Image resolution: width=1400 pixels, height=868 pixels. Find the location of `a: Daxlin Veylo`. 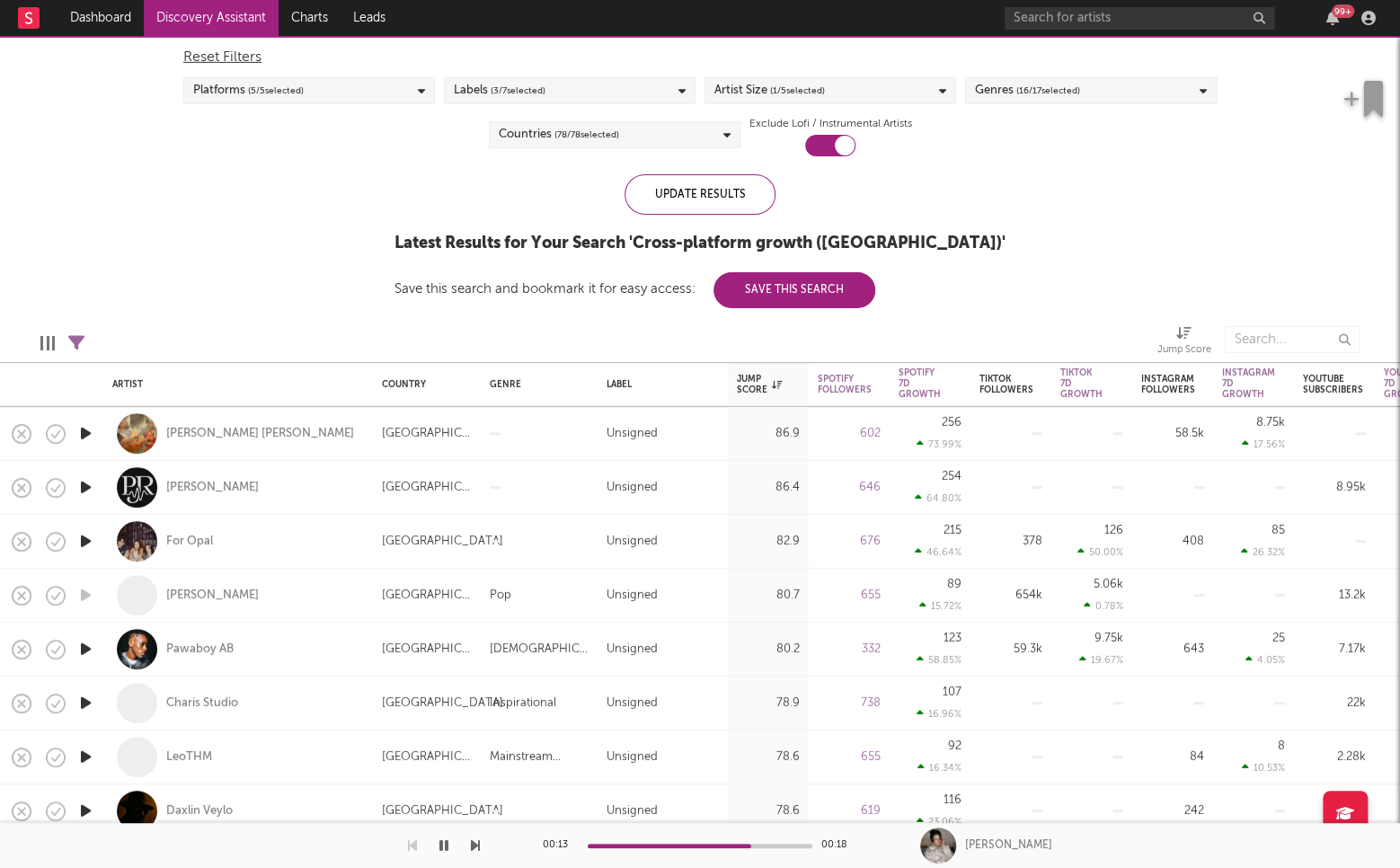

a: Daxlin Veylo is located at coordinates (200, 810).